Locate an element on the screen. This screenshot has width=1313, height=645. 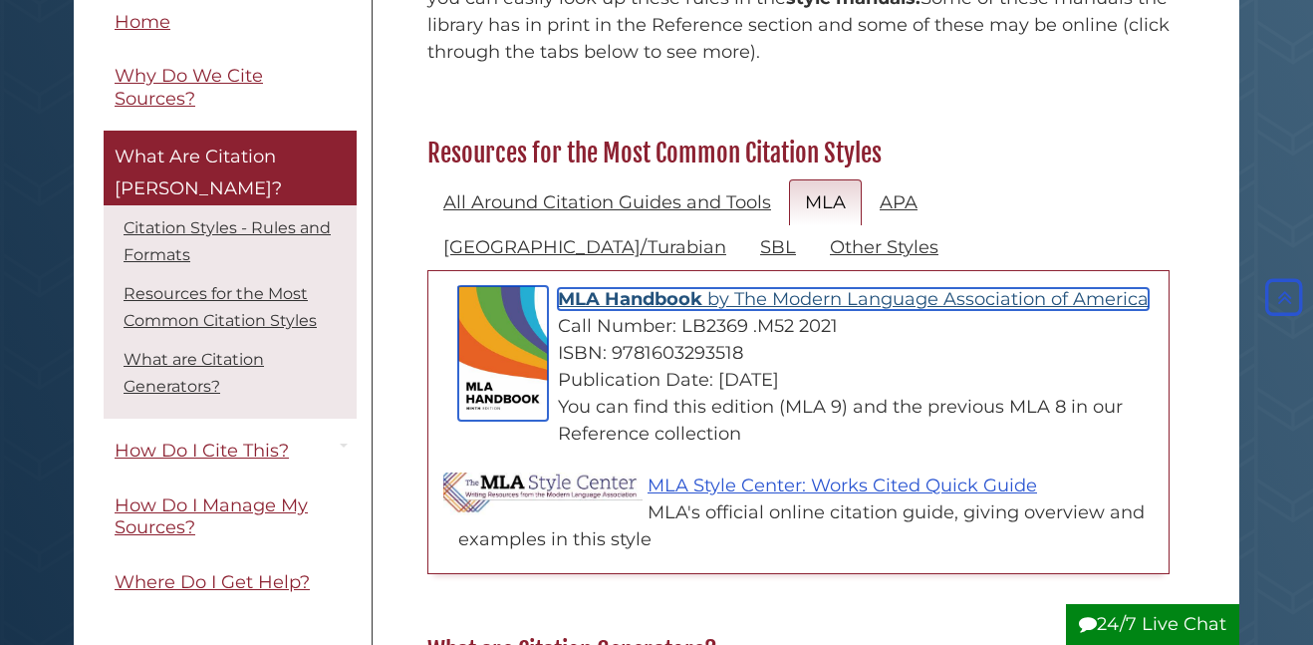
a: SBL is located at coordinates (778, 247).